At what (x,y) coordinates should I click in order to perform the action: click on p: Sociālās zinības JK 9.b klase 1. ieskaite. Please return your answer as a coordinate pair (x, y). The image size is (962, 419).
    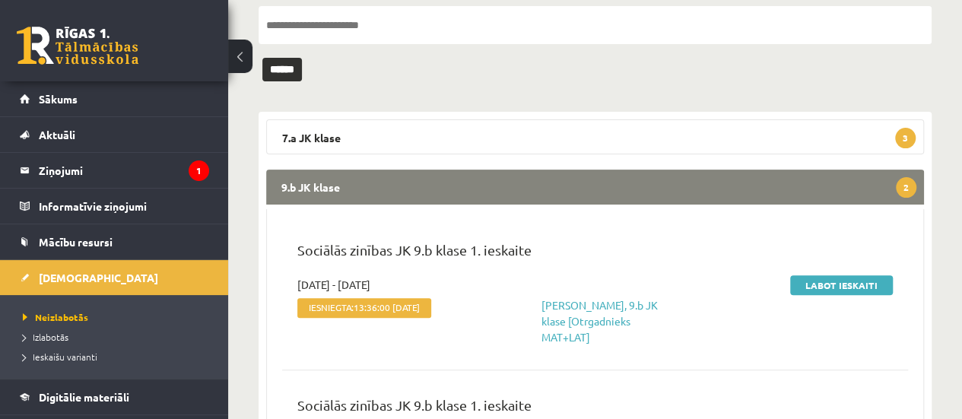
    Looking at the image, I should click on (594, 253).